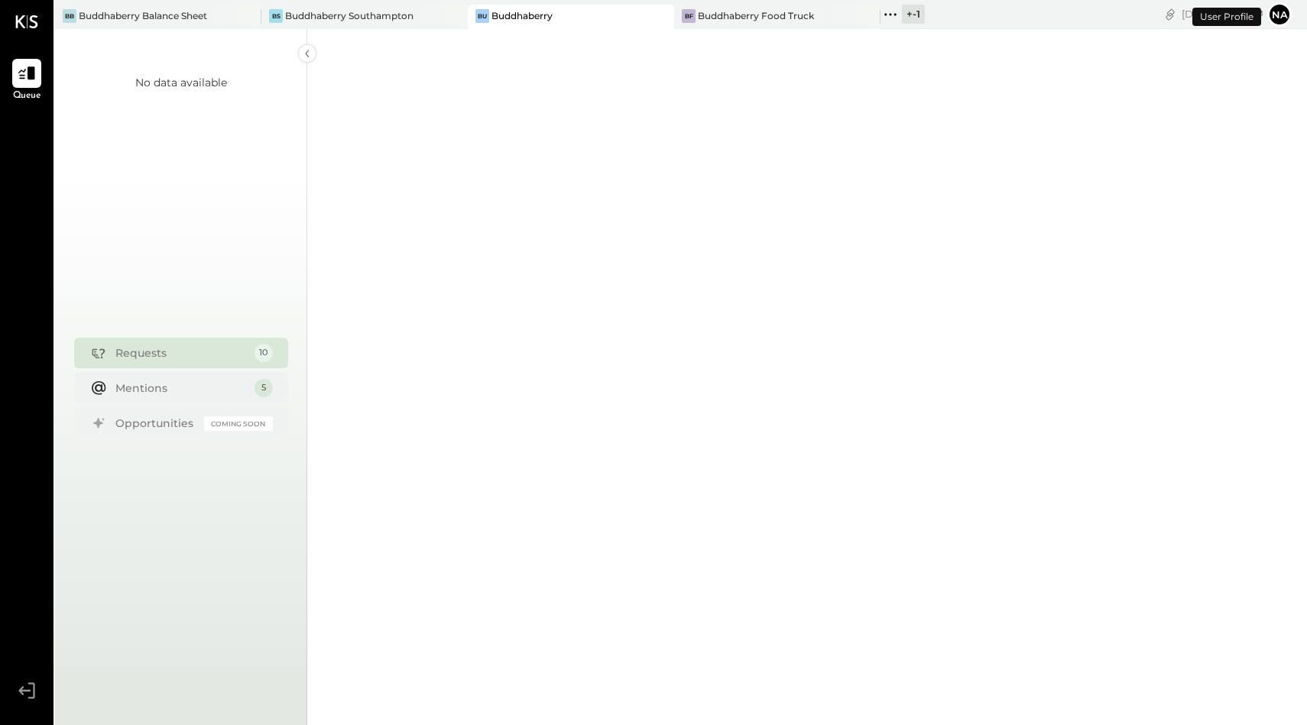 The image size is (1307, 725). Describe the element at coordinates (349, 15) in the screenshot. I see `div: Buddhaberry Southampton` at that location.